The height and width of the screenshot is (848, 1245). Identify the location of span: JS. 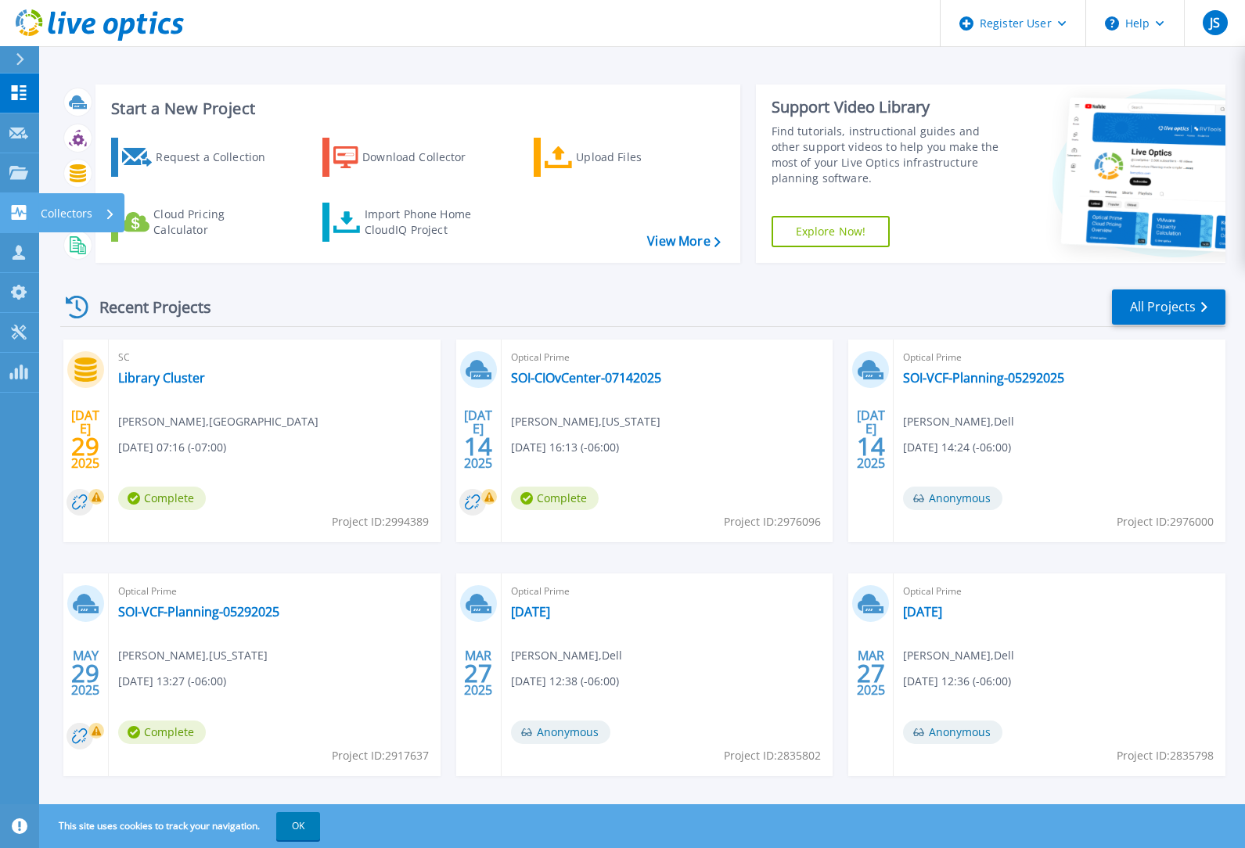
(1214, 23).